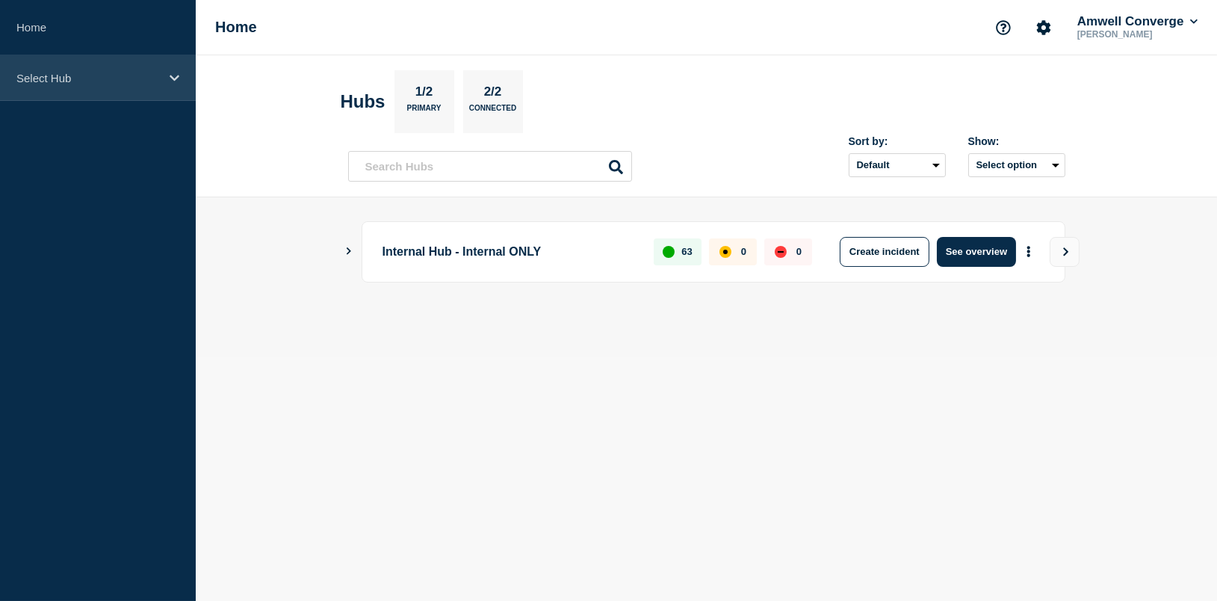  Describe the element at coordinates (897, 141) in the screenshot. I see `div: Sort by:` at that location.